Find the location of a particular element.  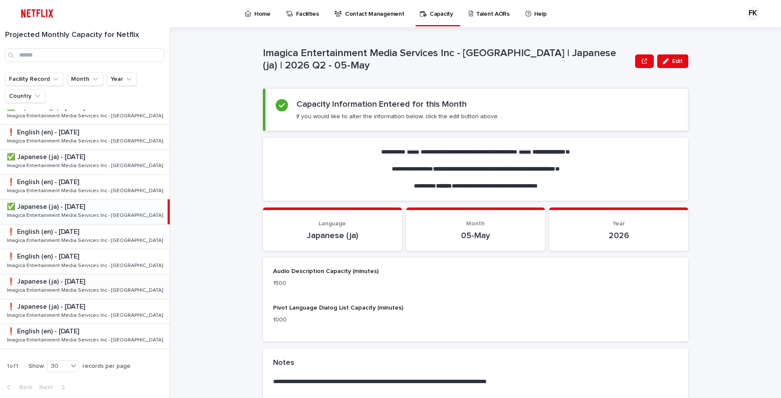

div: 30 is located at coordinates (58, 366).